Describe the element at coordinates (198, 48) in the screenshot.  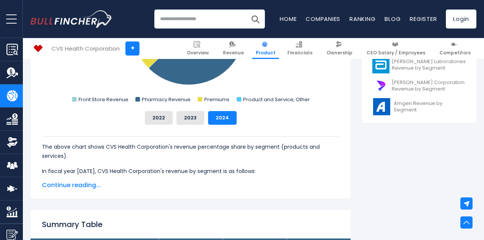
I see `a: Overview` at that location.